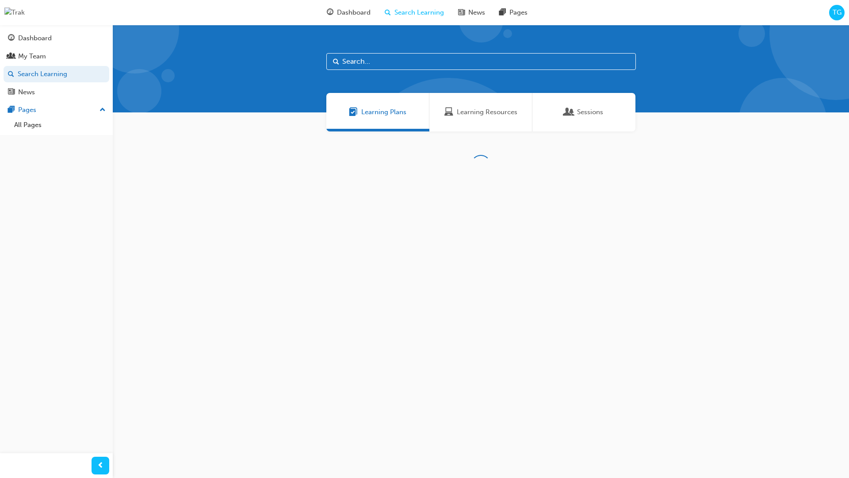 The height and width of the screenshot is (478, 849). I want to click on div: Pages, so click(27, 110).